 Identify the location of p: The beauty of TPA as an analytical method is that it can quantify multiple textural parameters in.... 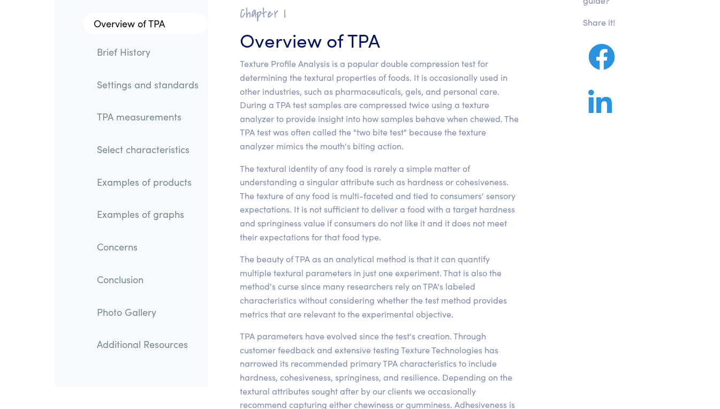
(379, 287).